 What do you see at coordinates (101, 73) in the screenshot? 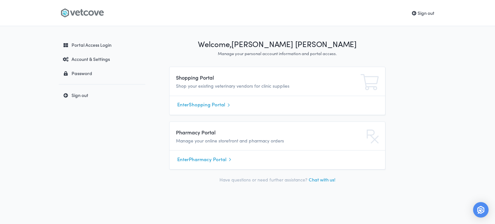
I see `div: Password` at bounding box center [101, 73].